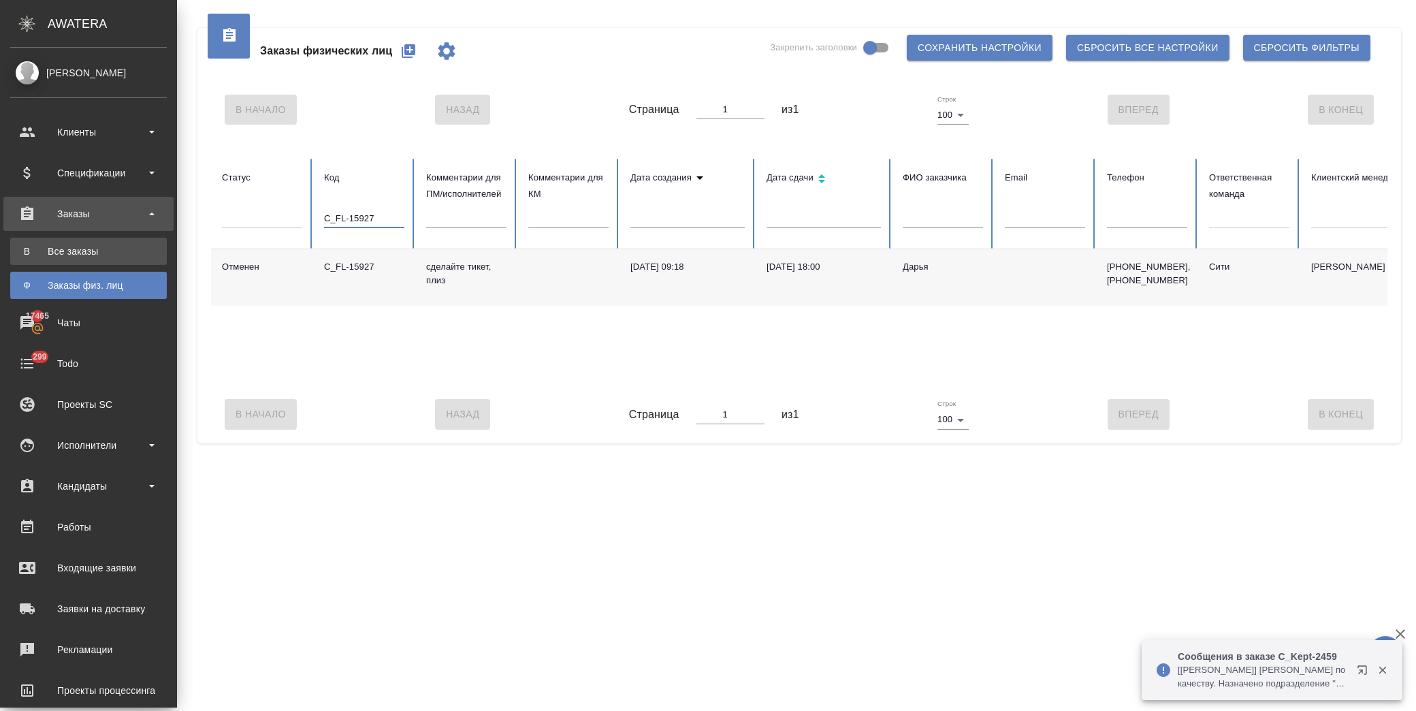 The height and width of the screenshot is (711, 1416). I want to click on div: Чаты, so click(88, 323).